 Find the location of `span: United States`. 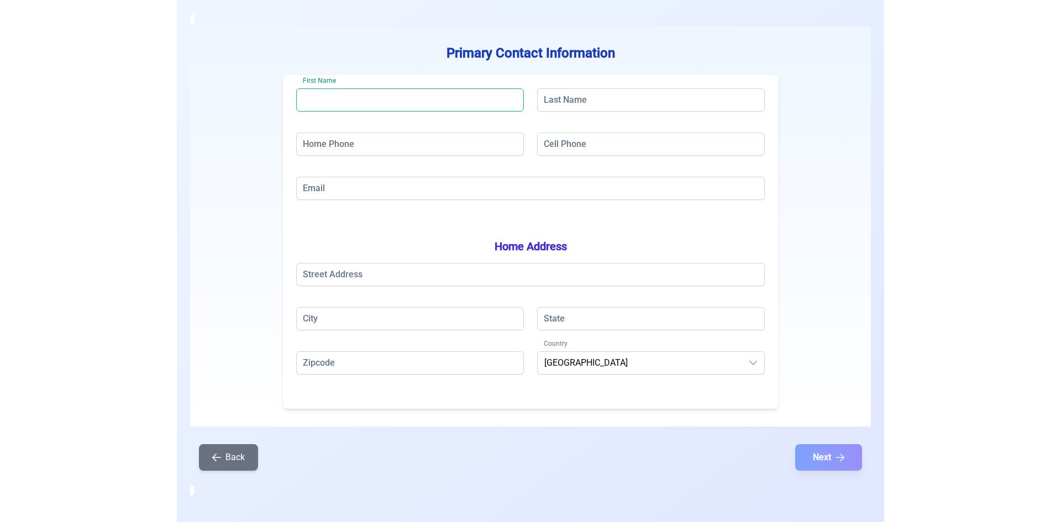

span: United States is located at coordinates (640, 363).